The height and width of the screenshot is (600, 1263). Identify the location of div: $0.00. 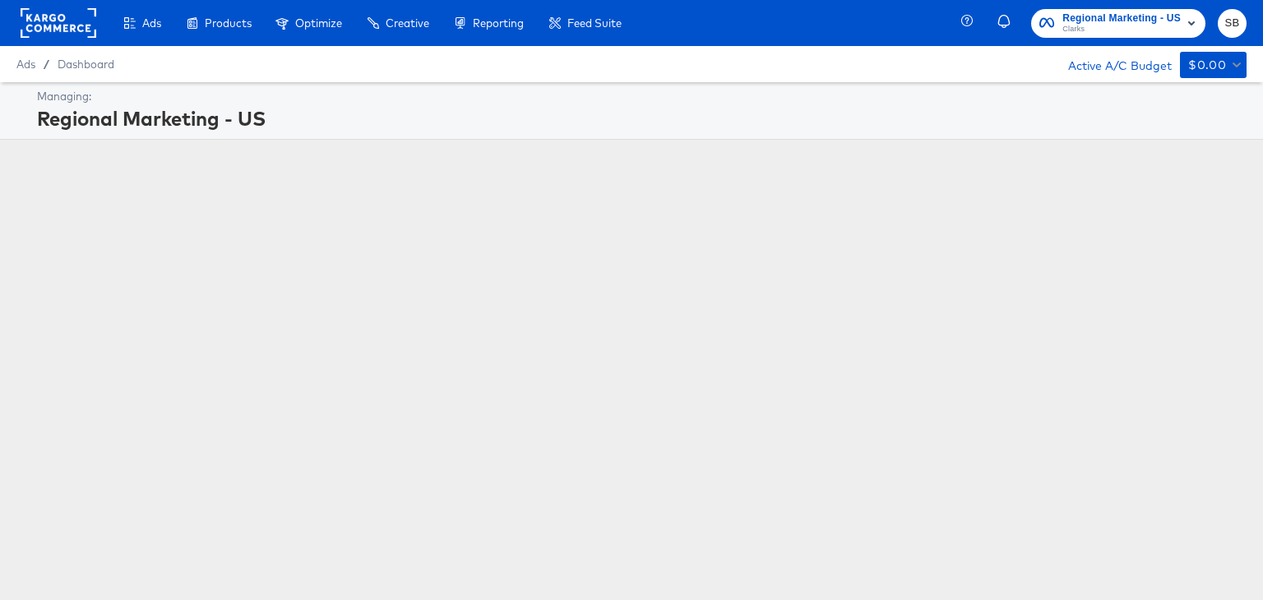
(1207, 65).